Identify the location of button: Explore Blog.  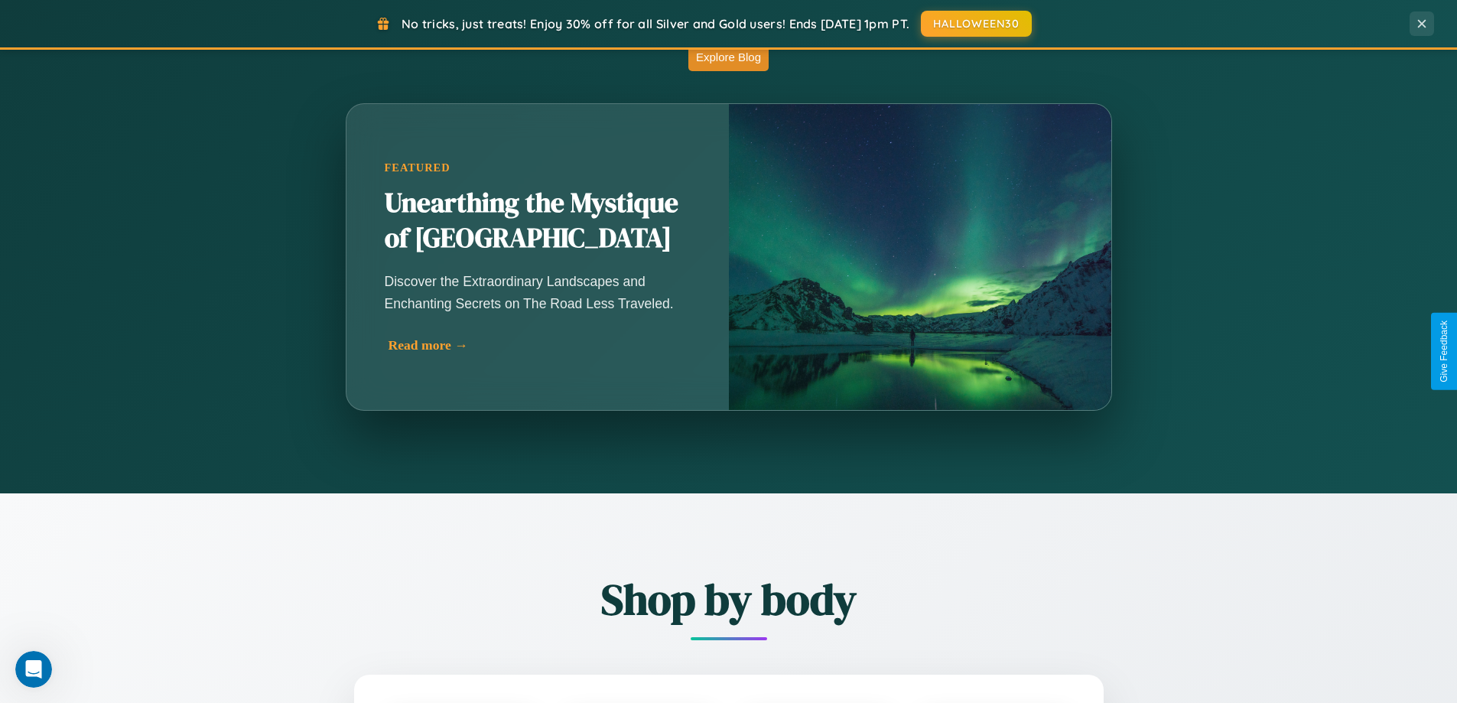
(728, 57).